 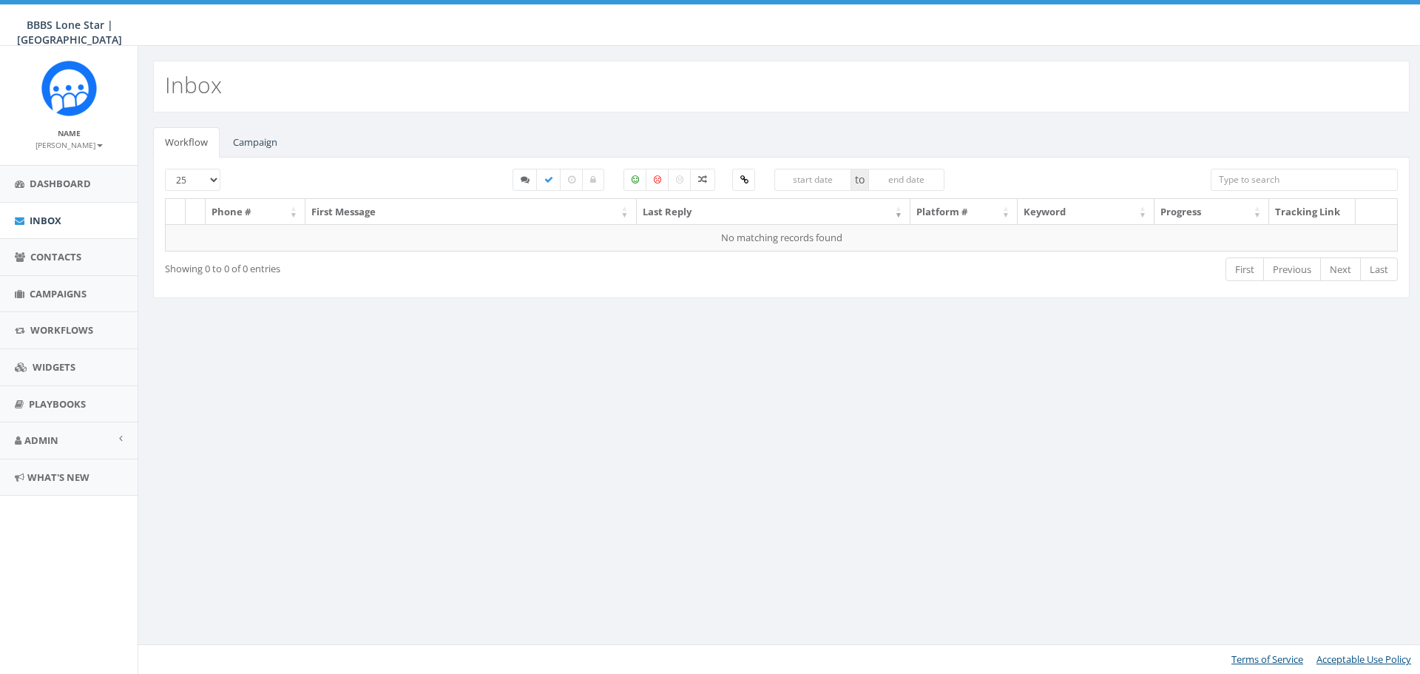 I want to click on a: First, so click(x=1245, y=269).